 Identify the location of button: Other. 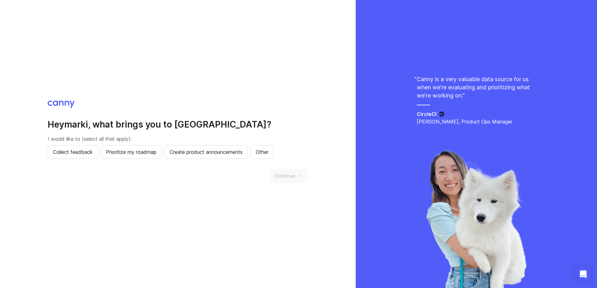
(262, 152).